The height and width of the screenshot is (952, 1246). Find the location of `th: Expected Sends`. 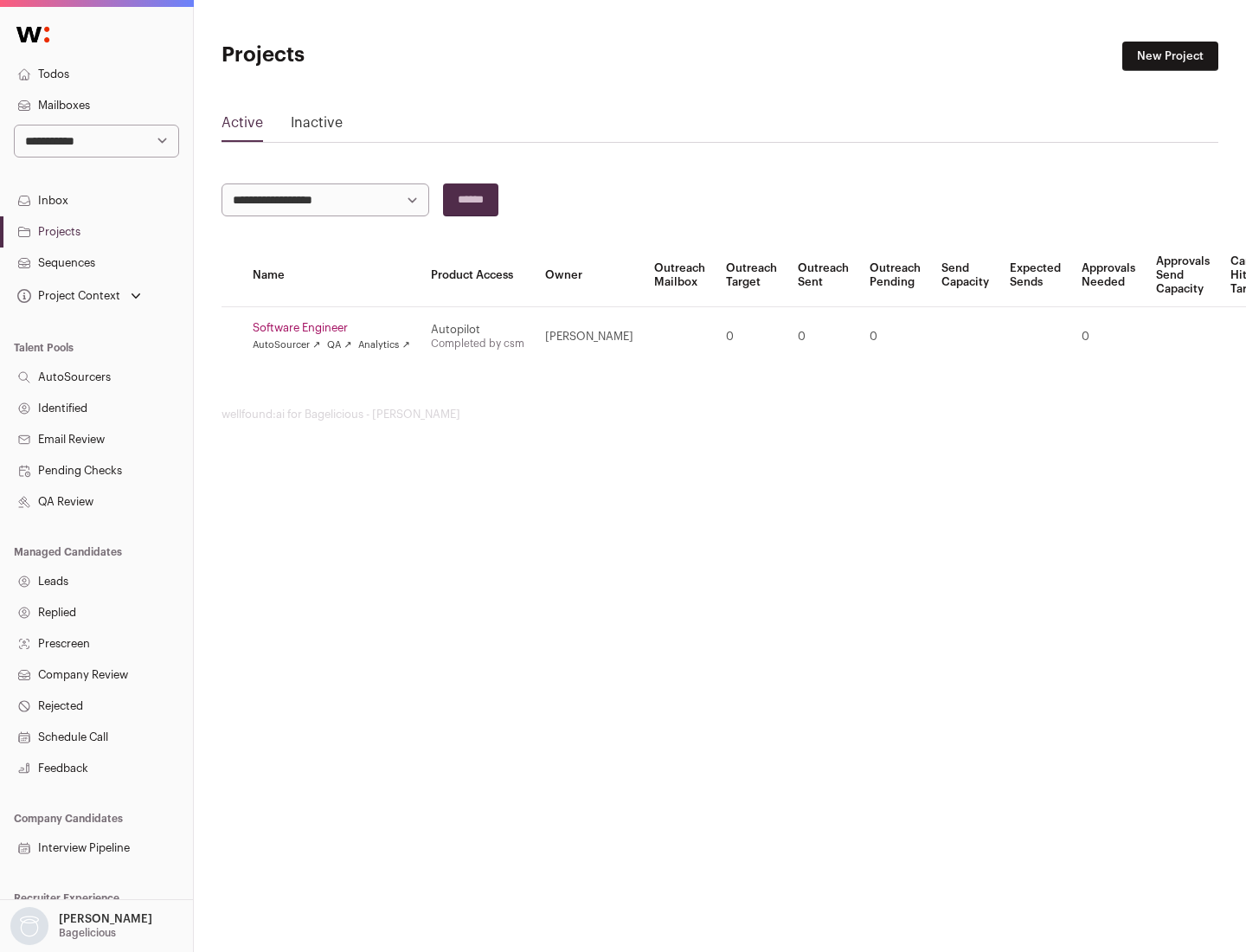

th: Expected Sends is located at coordinates (1035, 275).